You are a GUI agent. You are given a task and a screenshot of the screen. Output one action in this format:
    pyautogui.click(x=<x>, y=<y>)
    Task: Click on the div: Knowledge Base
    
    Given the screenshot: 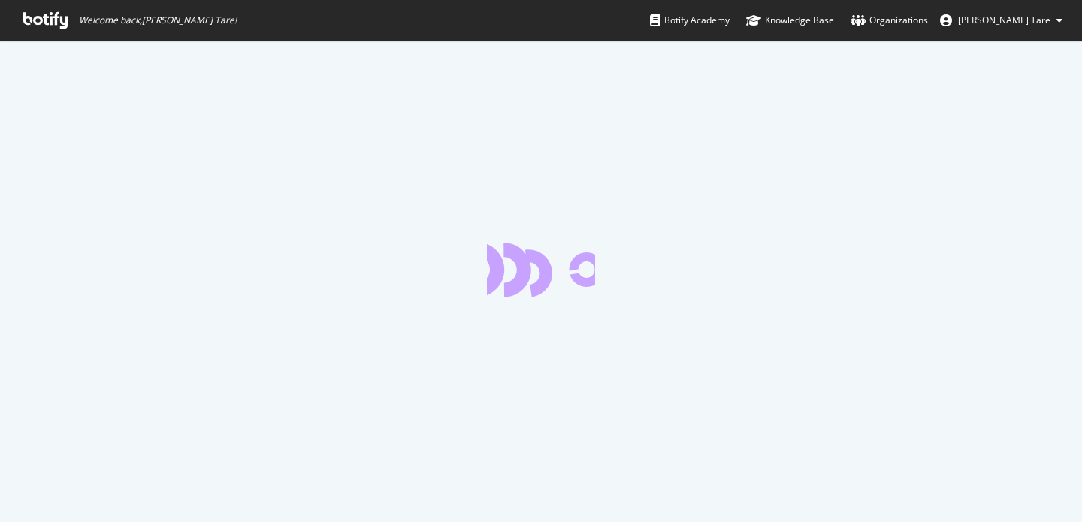 What is the action you would take?
    pyautogui.click(x=790, y=20)
    